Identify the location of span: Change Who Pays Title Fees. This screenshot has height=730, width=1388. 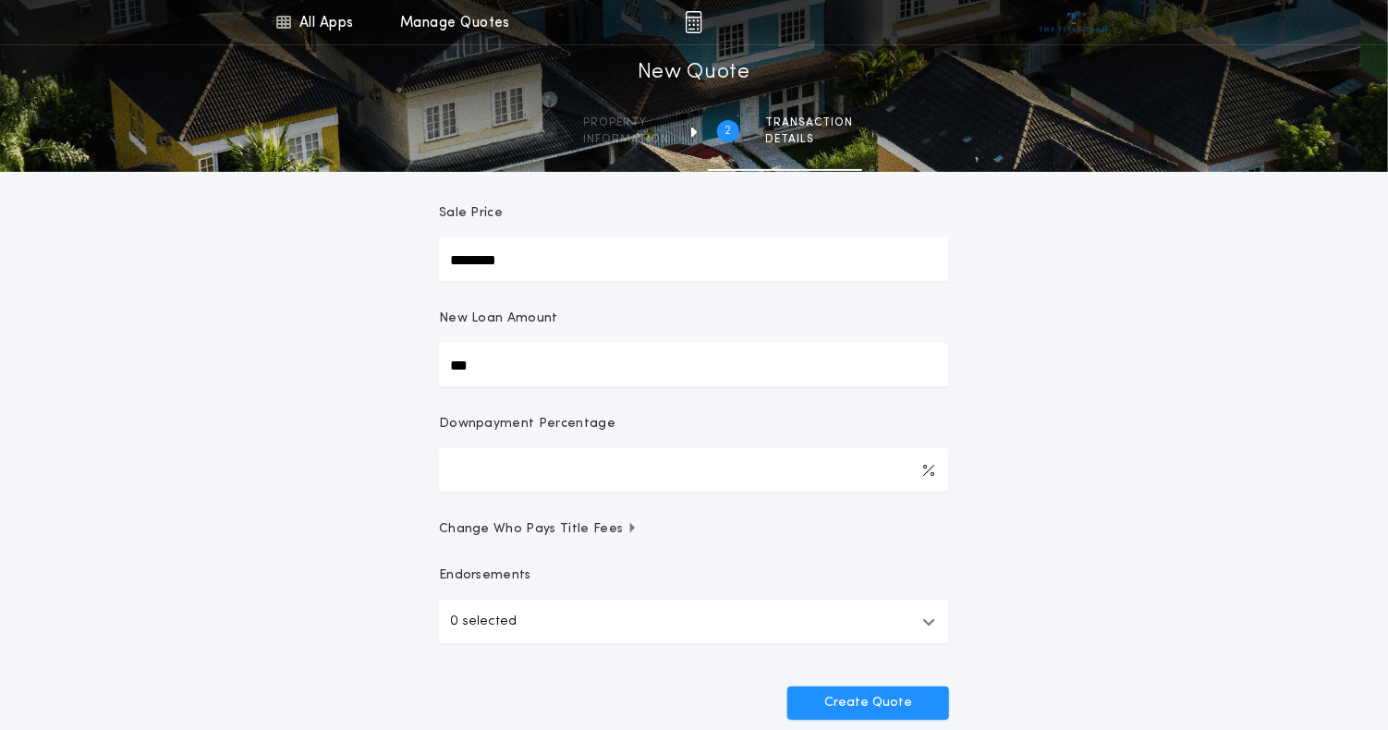
(538, 530).